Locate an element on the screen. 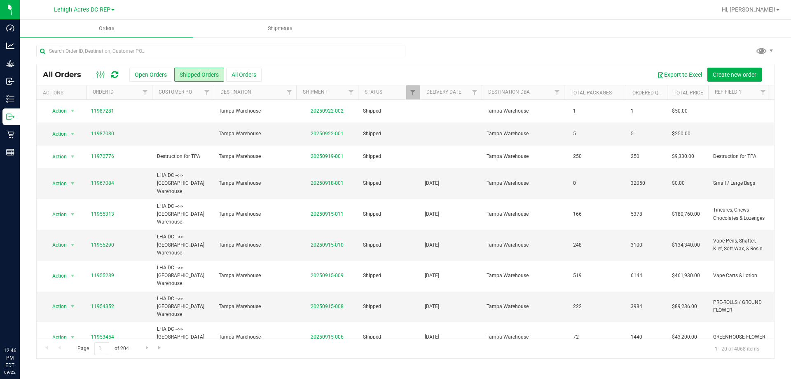  a: 11967084 is located at coordinates (103, 183).